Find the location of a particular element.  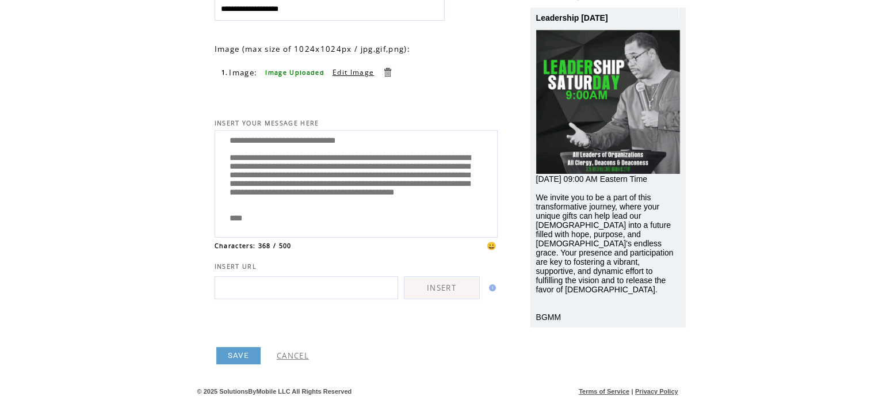

span: © 2025 SolutionsByMobile LLC All Rights Reserved is located at coordinates (274, 391).